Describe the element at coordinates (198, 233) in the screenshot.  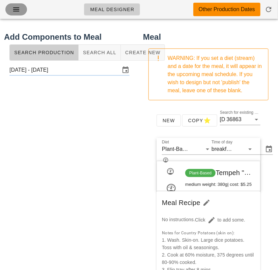
I see `span: Notes for Country Potatoes (skin on):` at that location.